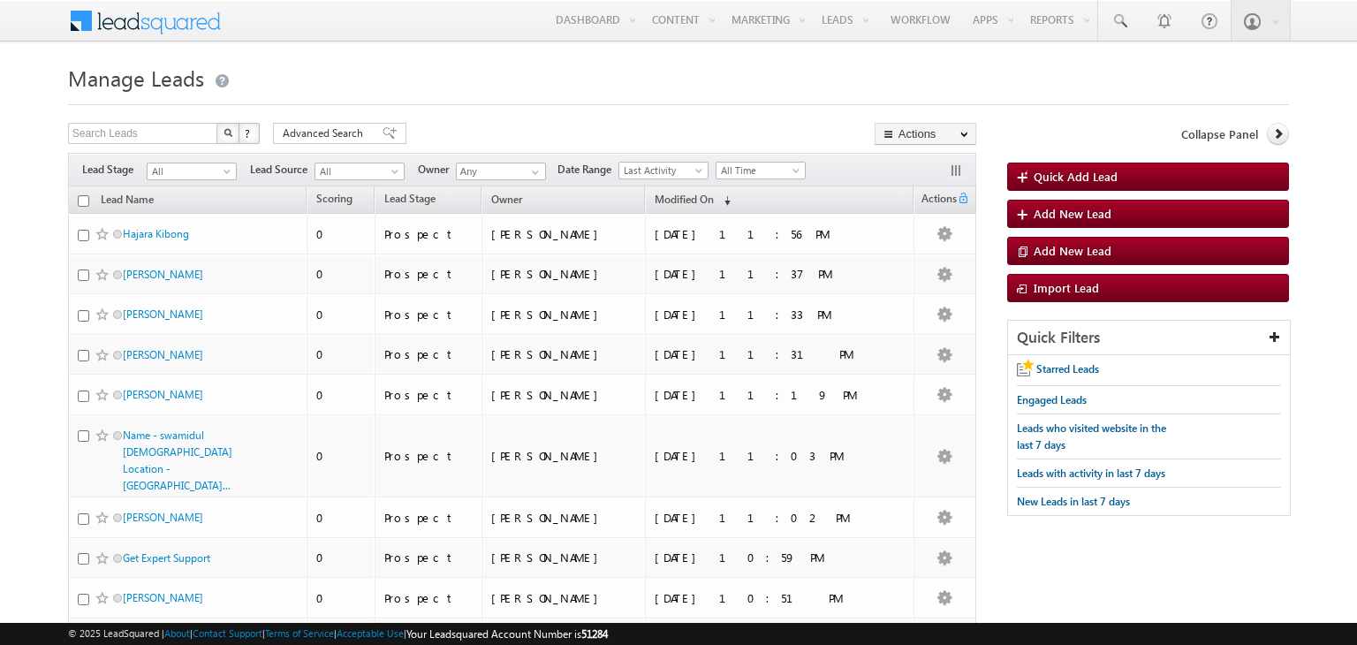  I want to click on div: Quick Filters, so click(1149, 338).